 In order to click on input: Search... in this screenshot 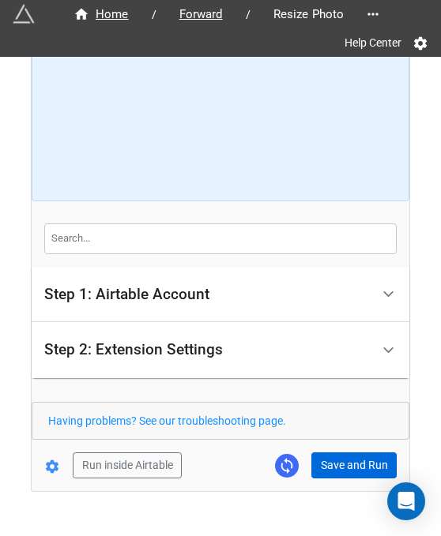, I will do `click(220, 239)`.